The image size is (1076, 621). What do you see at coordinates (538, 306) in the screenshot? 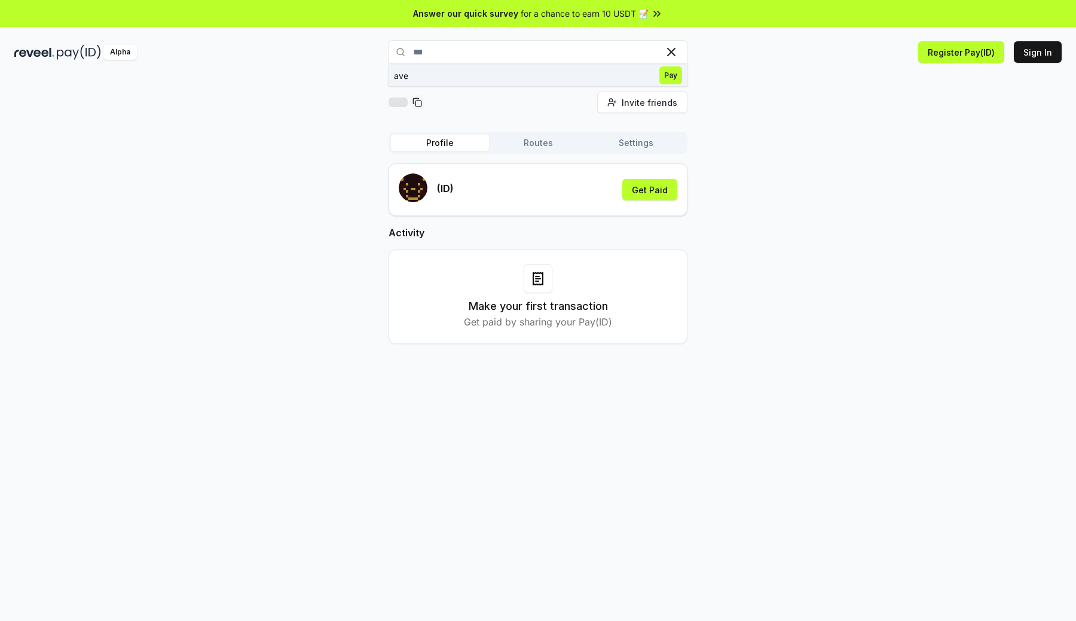
I see `h3: Make your first transaction` at bounding box center [538, 306].